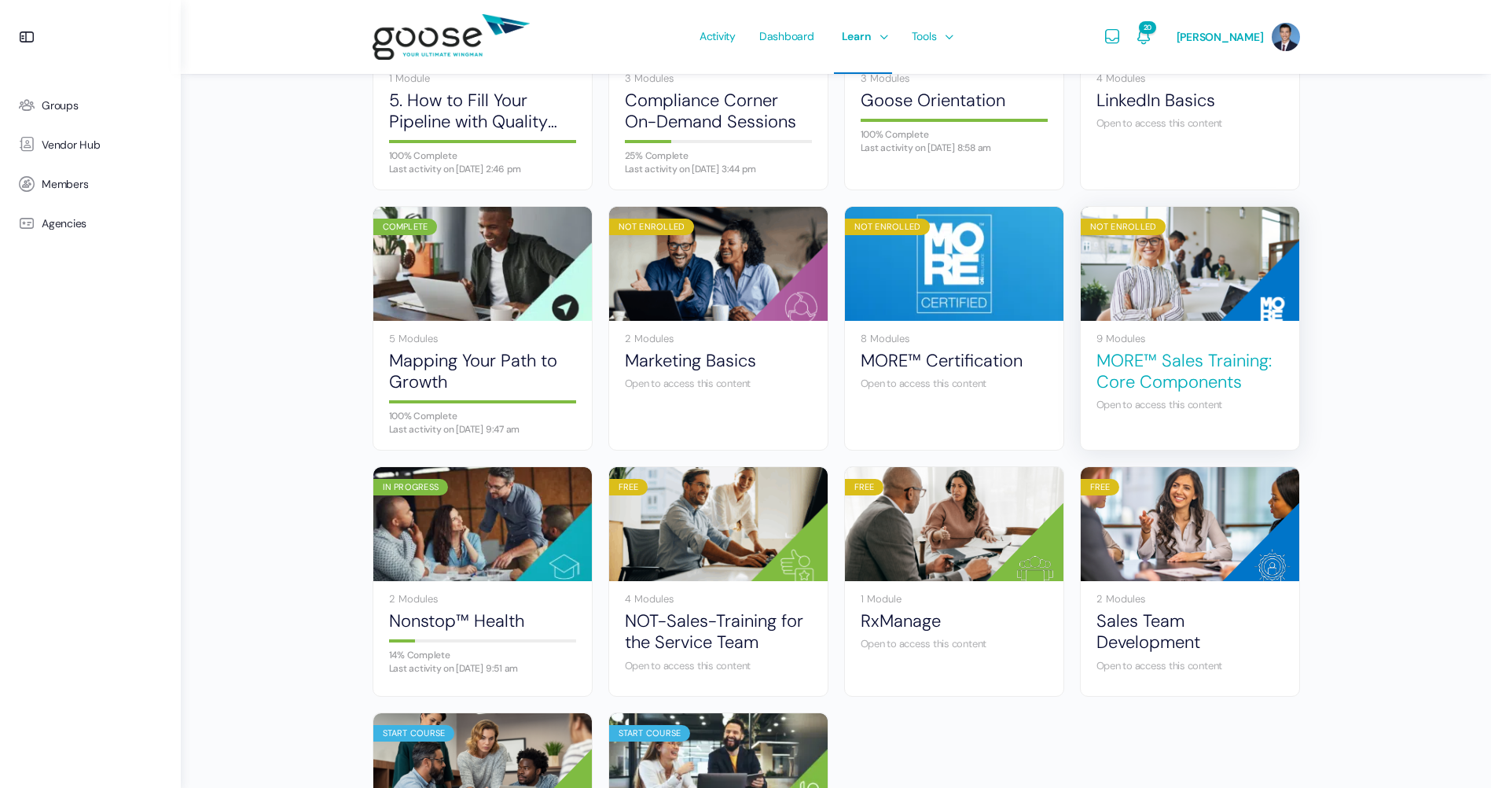 The image size is (1491, 788). What do you see at coordinates (1452, 750) in the screenshot?
I see `div: Chat Widget` at bounding box center [1452, 750].